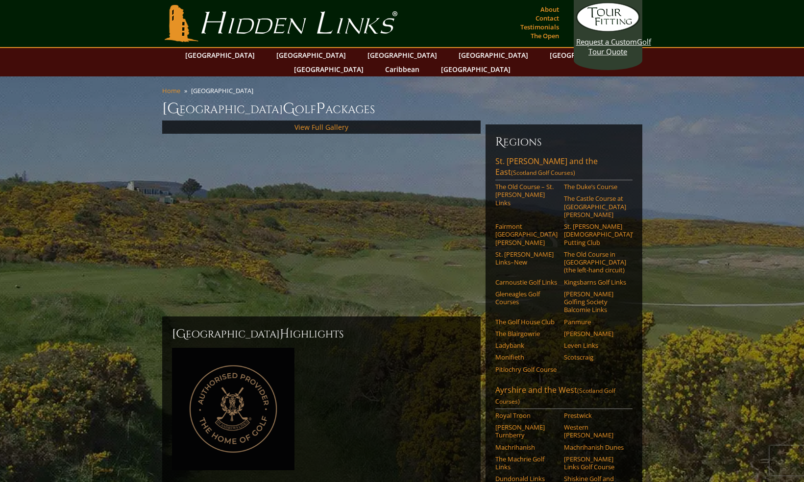 This screenshot has width=804, height=482. Describe the element at coordinates (402, 69) in the screenshot. I see `a: Caribbean` at that location.